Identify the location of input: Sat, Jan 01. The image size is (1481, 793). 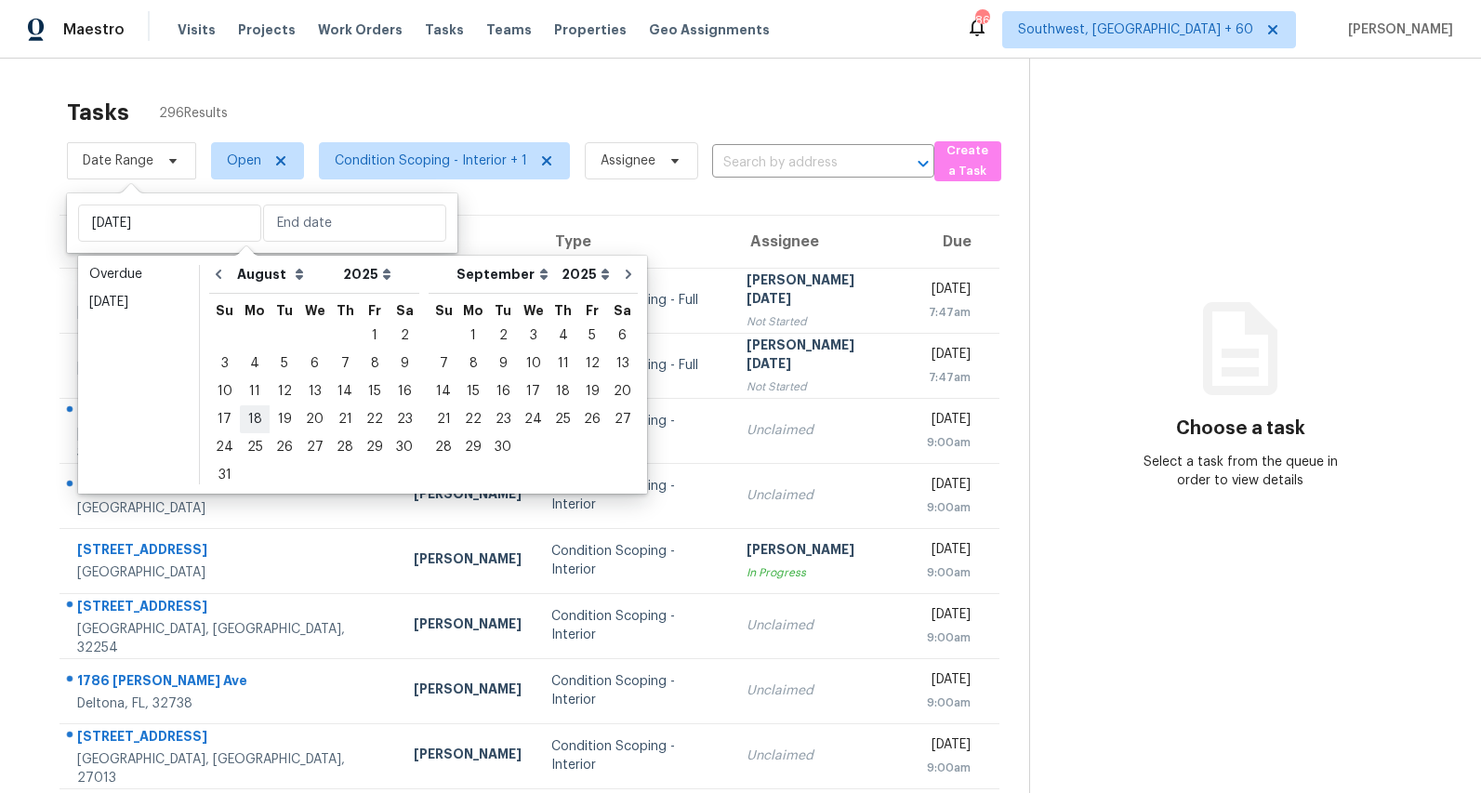
(169, 223).